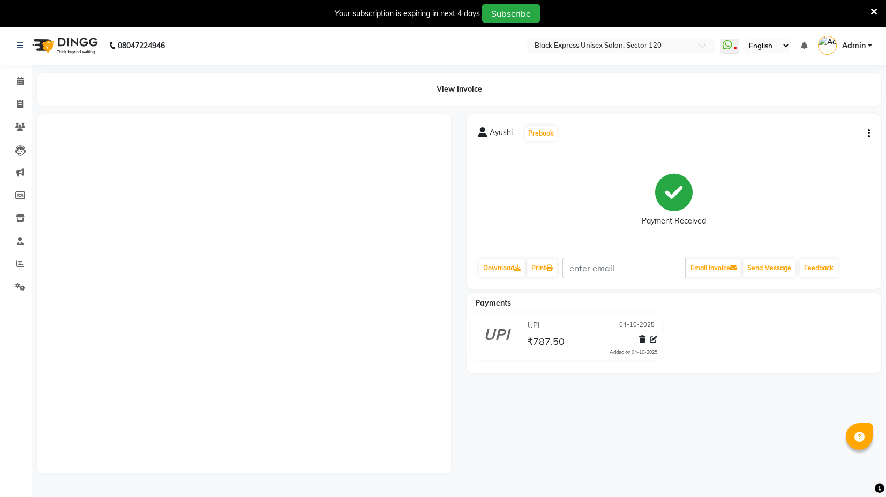 This screenshot has height=497, width=886. I want to click on span: Ayushi, so click(501, 134).